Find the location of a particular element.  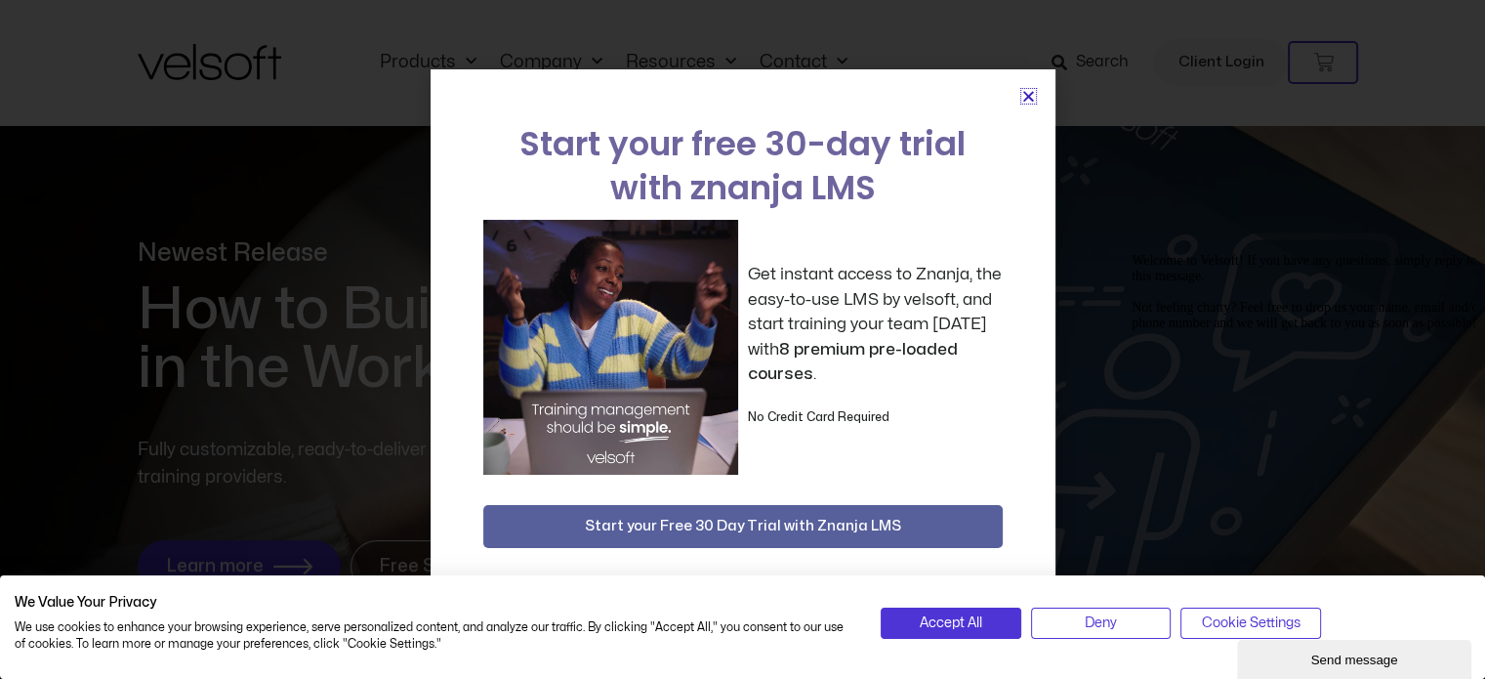

span: Start your Free 30 Day Trial with Znanja LMS is located at coordinates (743, 526).